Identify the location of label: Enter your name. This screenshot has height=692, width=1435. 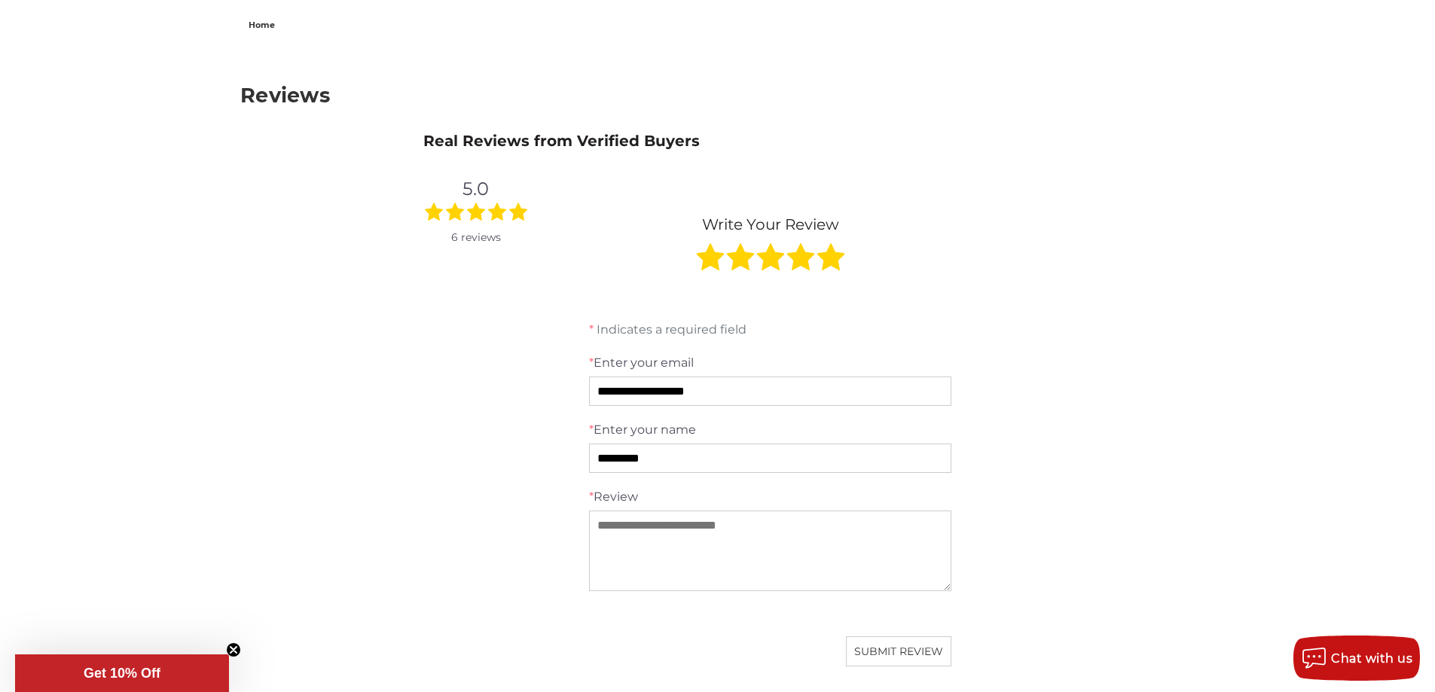
(771, 430).